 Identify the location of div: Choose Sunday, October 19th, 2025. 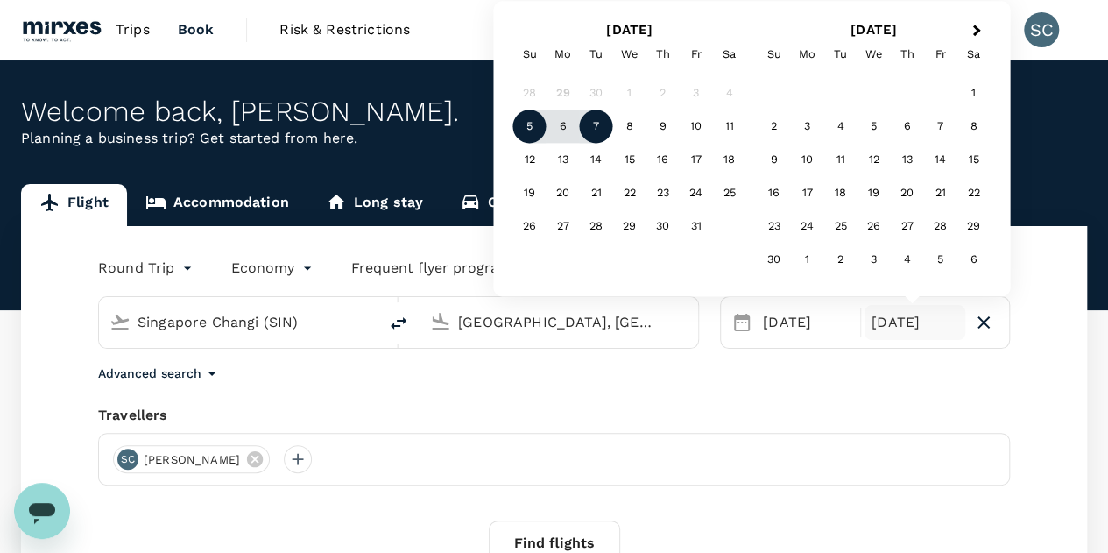
(530, 194).